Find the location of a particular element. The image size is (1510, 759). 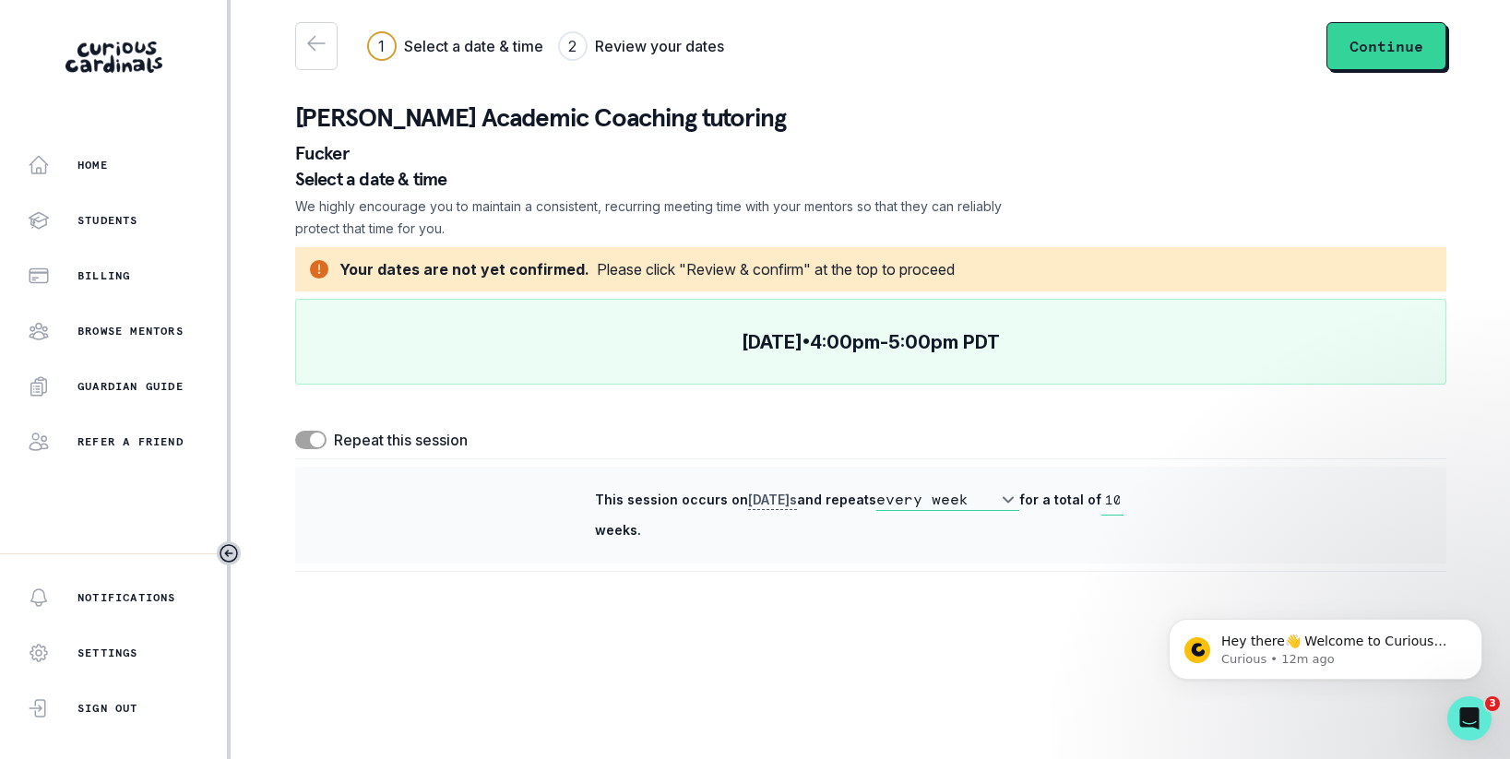

div: Please click "Review & confirm" at the top to proceed is located at coordinates (776, 269).